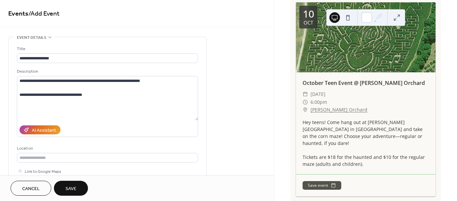 This screenshot has width=457, height=201. What do you see at coordinates (44, 14) in the screenshot?
I see `span: / Add Event` at bounding box center [44, 14].